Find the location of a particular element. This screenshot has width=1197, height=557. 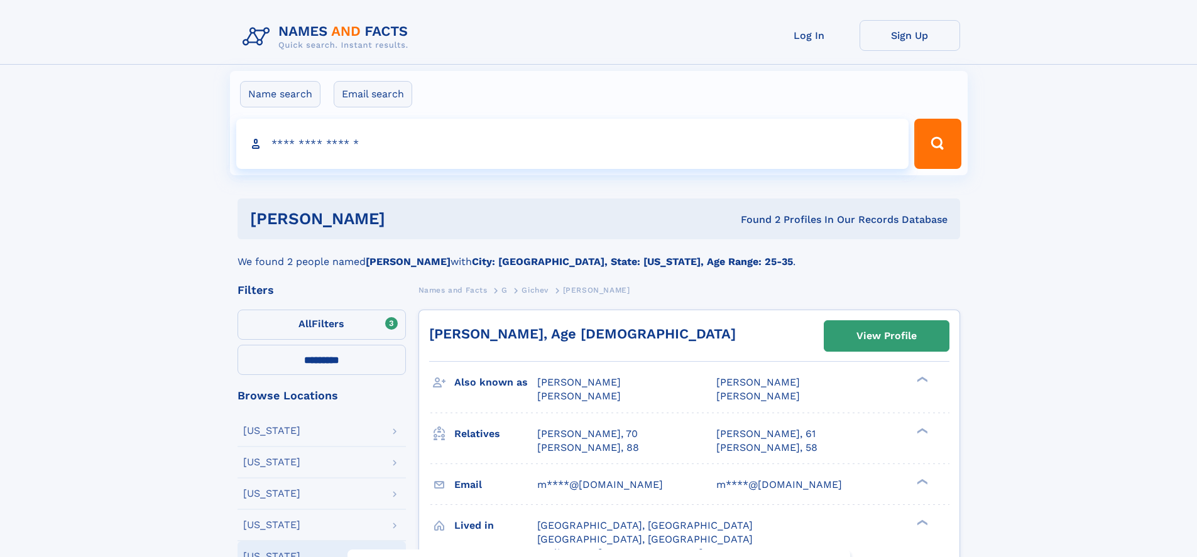

h3: Relatives is located at coordinates (496, 434).